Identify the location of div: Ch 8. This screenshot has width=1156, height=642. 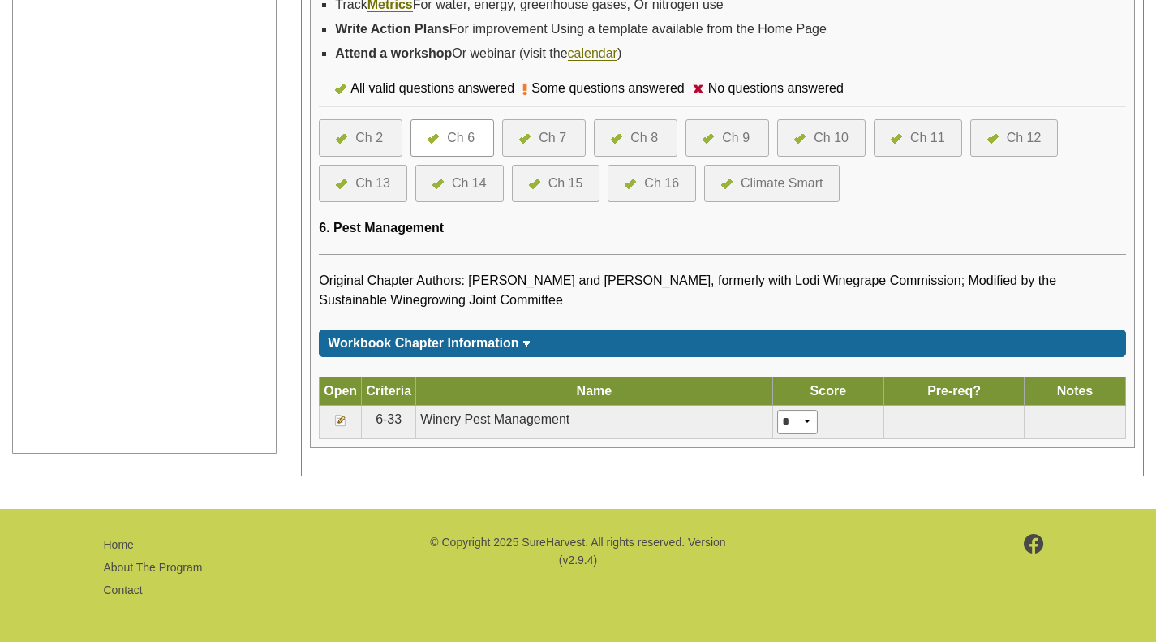
(644, 138).